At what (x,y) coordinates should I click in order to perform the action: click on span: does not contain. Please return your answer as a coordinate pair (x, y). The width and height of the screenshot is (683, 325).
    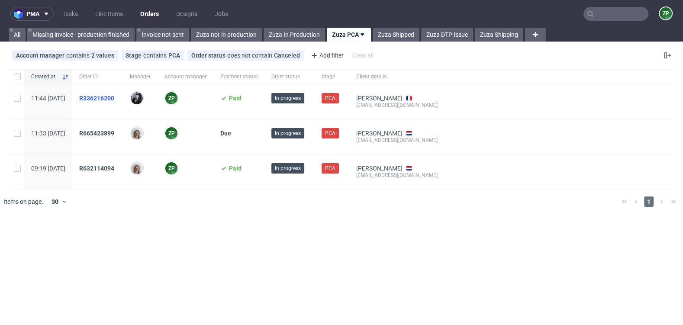
    Looking at the image, I should click on (251, 55).